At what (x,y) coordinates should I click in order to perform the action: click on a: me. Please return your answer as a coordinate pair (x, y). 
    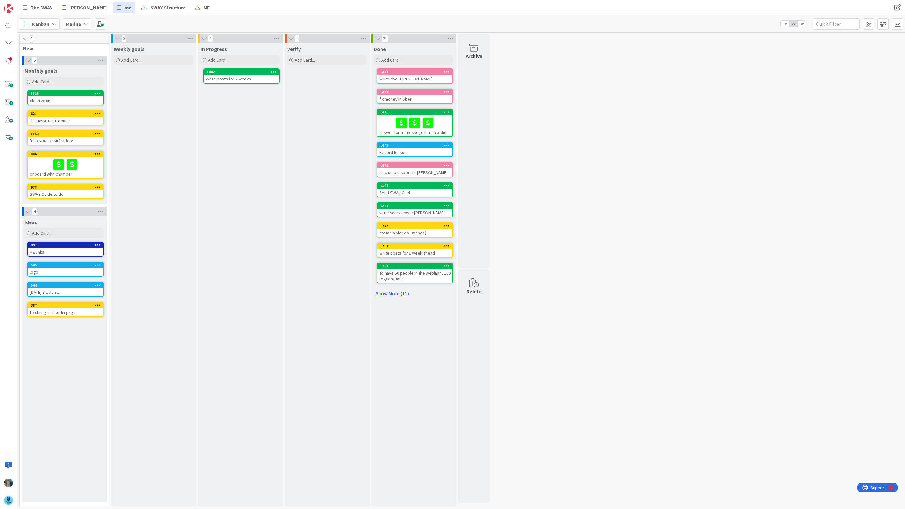
    Looking at the image, I should click on (124, 8).